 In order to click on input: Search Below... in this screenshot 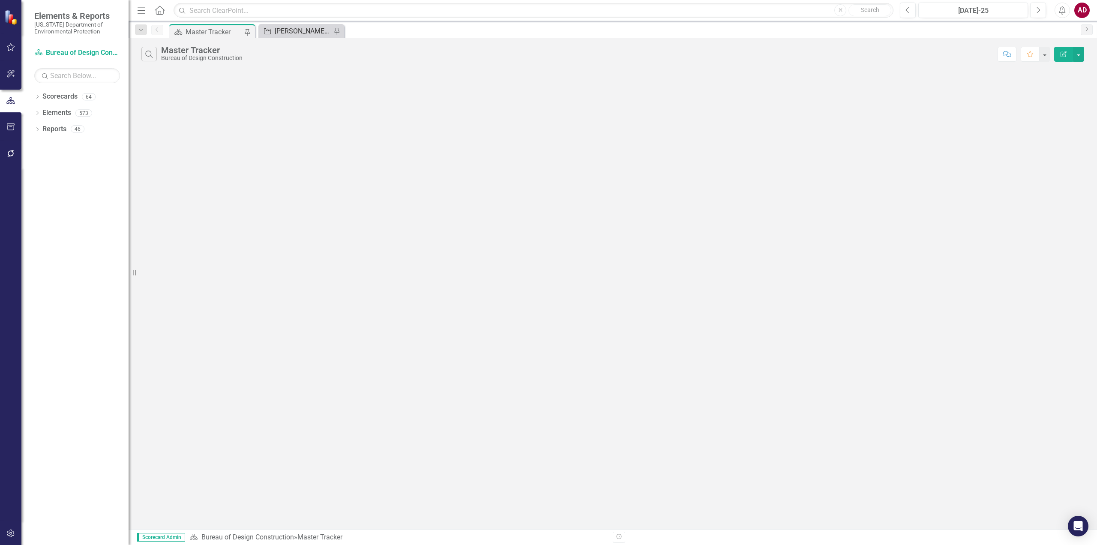, I will do `click(77, 75)`.